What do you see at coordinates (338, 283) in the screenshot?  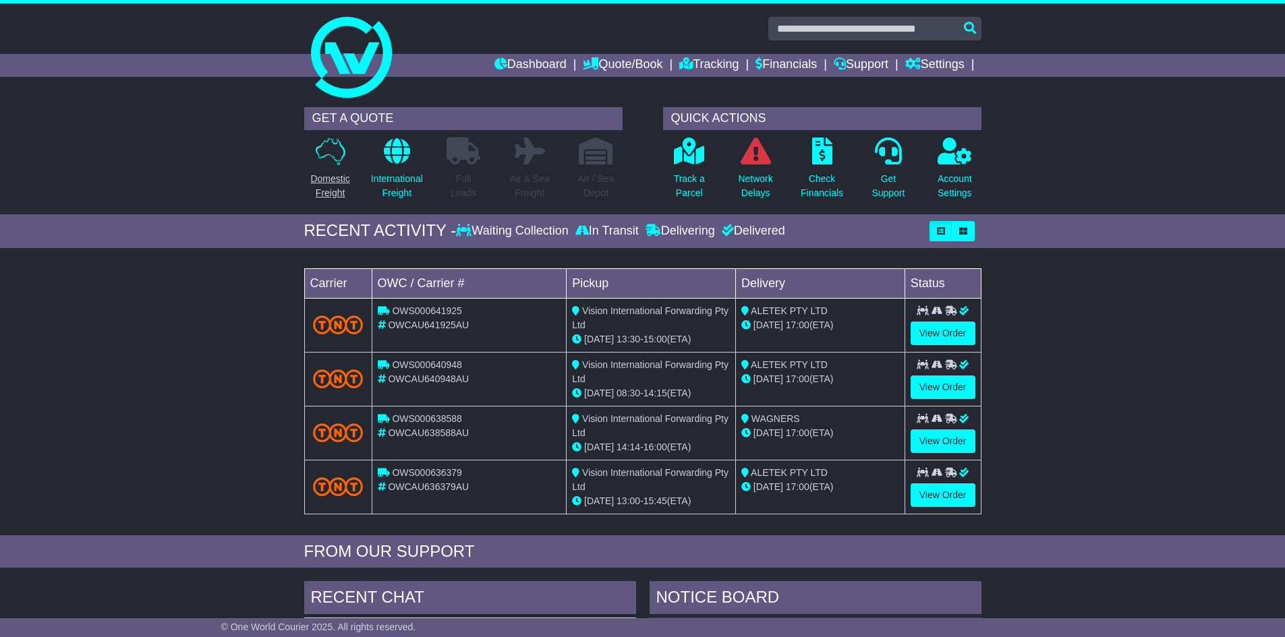 I see `td: Carrier` at bounding box center [338, 283].